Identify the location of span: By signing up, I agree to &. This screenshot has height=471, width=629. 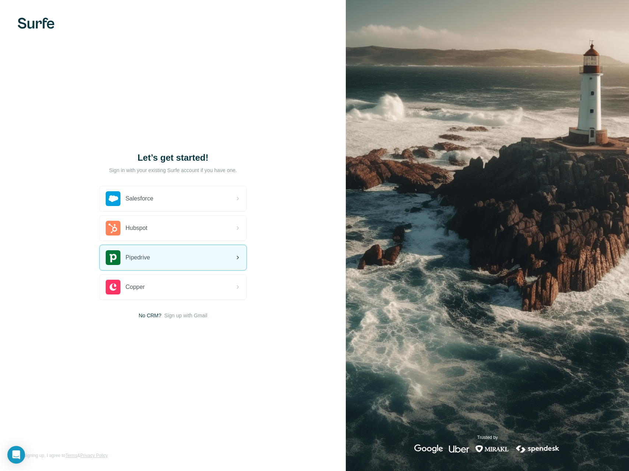
(63, 455).